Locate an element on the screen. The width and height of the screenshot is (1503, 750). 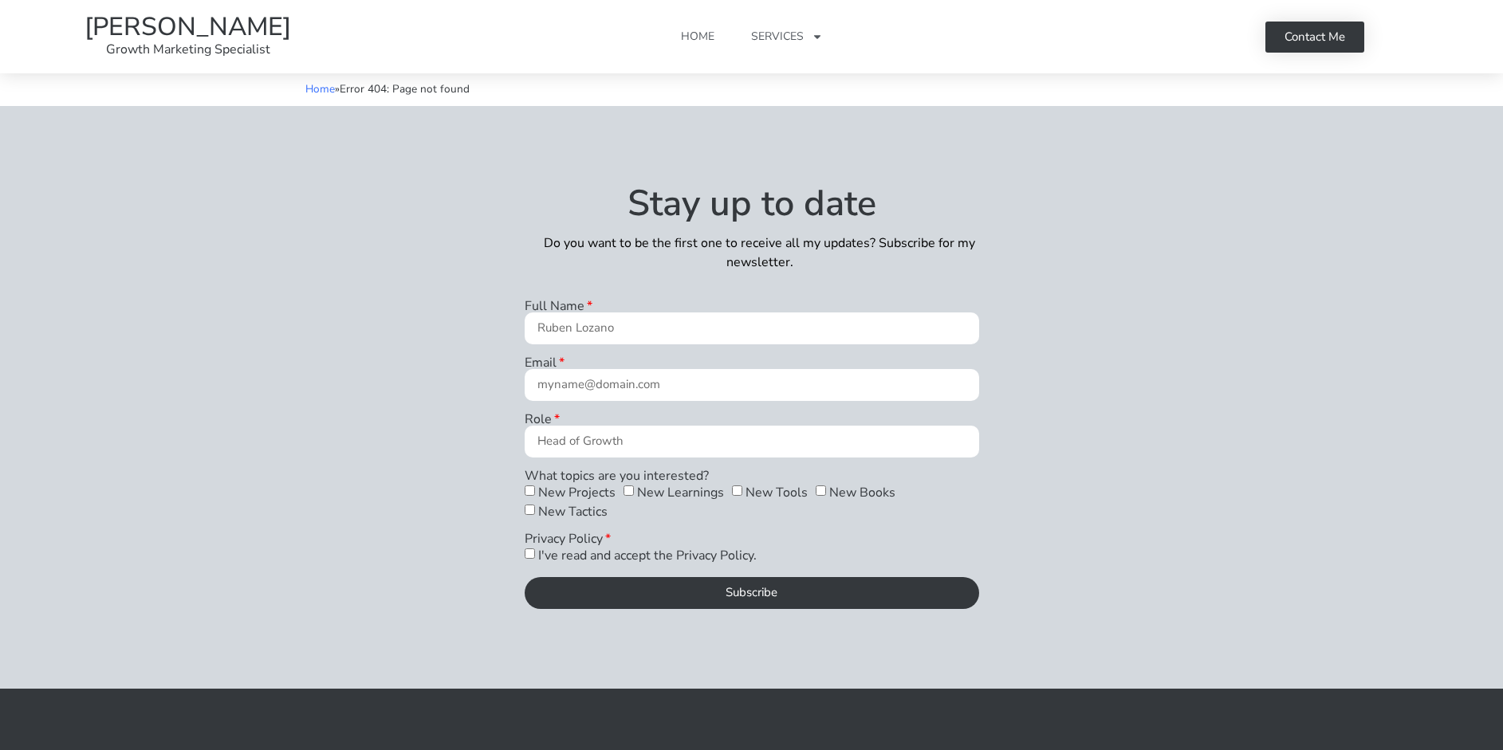
form: Newsletter Footer is located at coordinates (752, 460).